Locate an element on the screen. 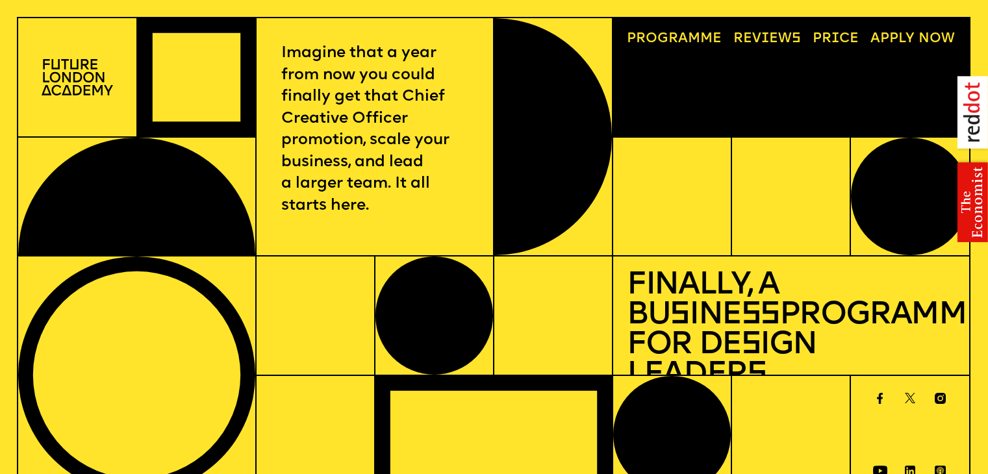 The height and width of the screenshot is (474, 988). span: A is located at coordinates (875, 38).